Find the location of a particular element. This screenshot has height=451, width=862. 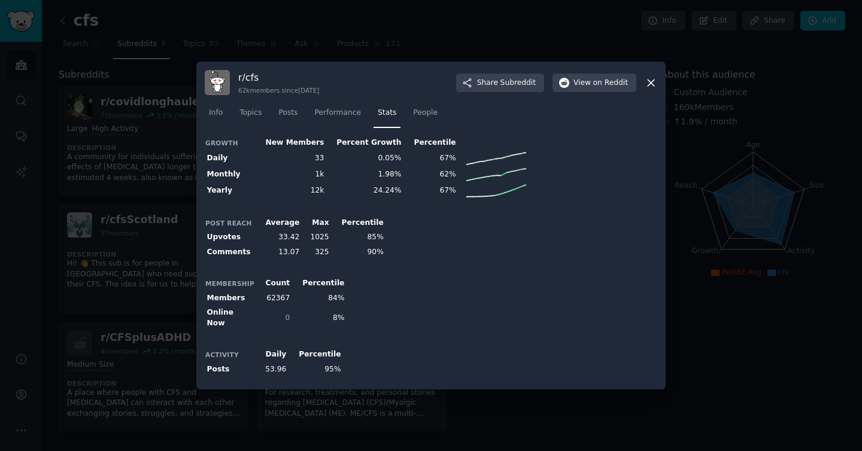

td: 85% is located at coordinates (358, 238).